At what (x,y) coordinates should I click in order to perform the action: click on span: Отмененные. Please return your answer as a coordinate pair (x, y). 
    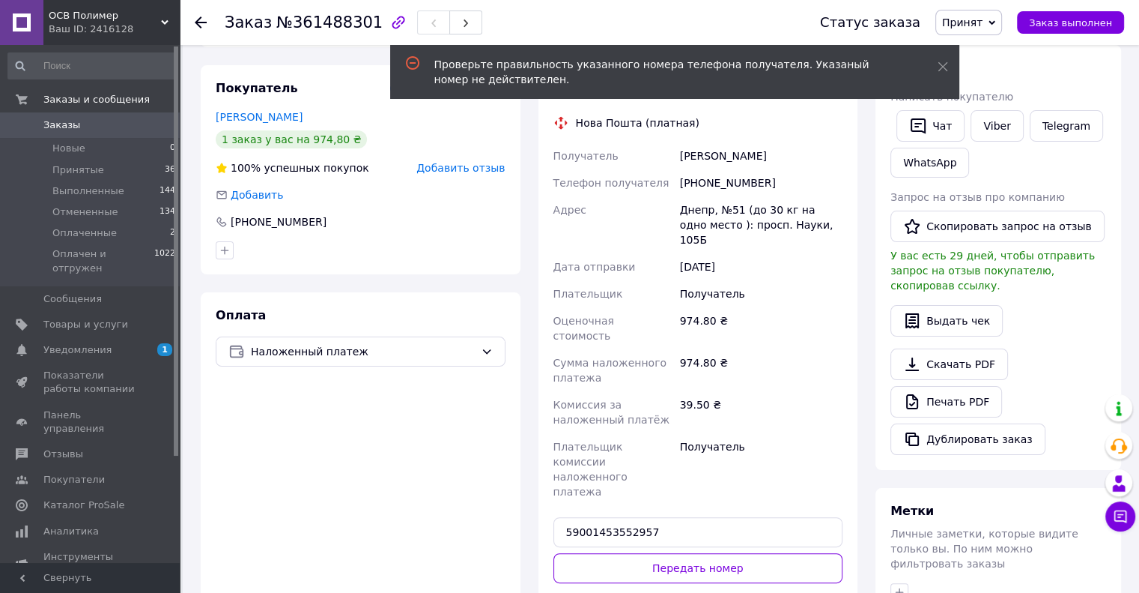
    Looking at the image, I should click on (85, 212).